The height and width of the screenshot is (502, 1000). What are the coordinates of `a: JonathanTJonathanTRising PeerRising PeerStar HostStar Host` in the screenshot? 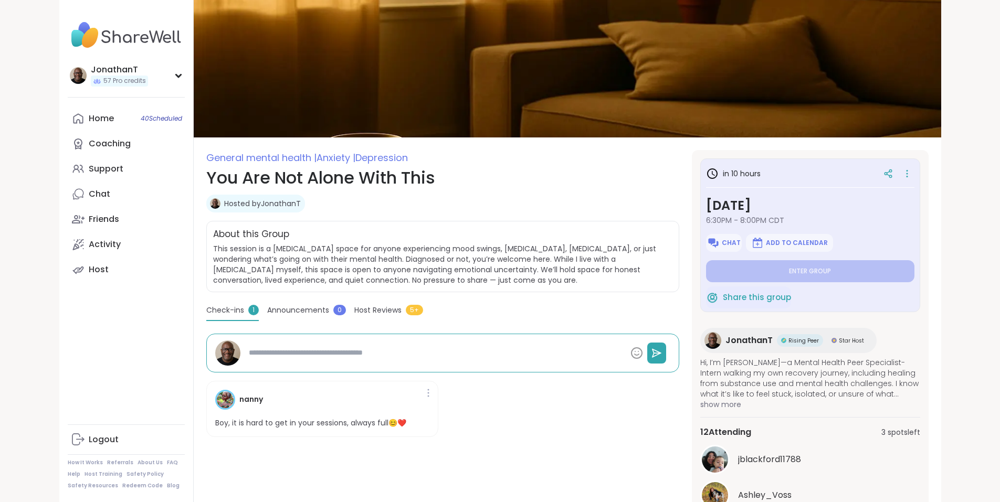 It's located at (788, 341).